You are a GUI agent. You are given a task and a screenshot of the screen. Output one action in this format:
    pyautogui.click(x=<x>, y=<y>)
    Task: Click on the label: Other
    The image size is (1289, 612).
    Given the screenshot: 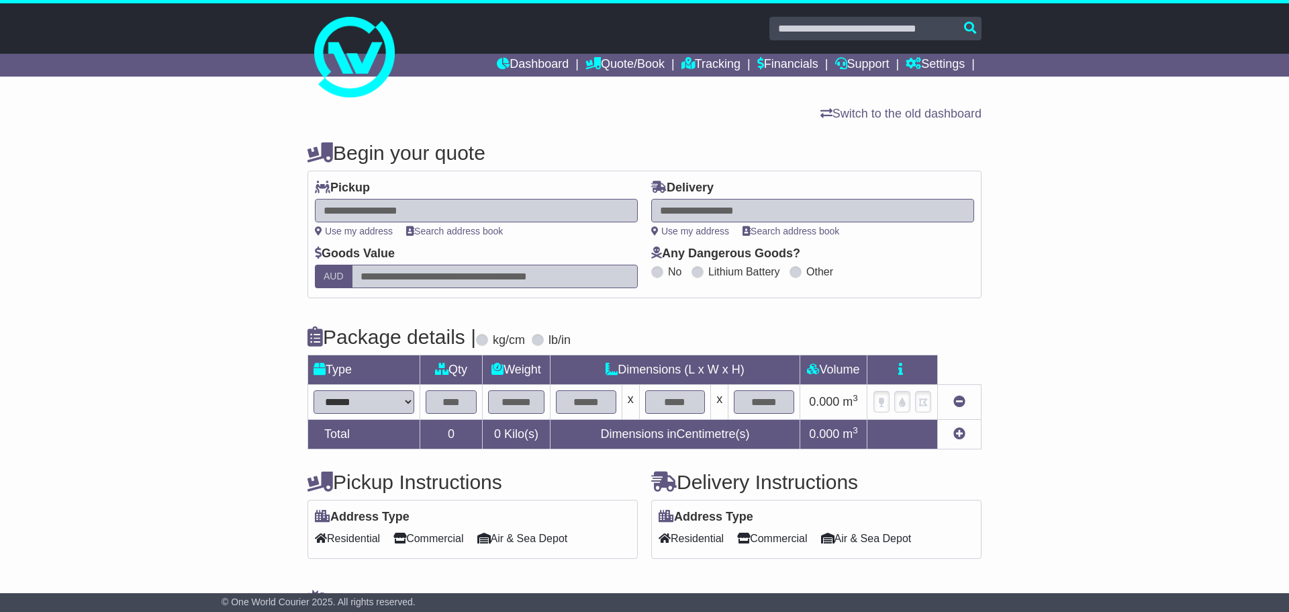 What is the action you would take?
    pyautogui.click(x=820, y=271)
    